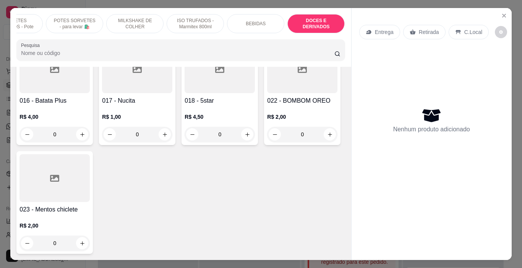  What do you see at coordinates (428, 32) in the screenshot?
I see `p: Retirada` at bounding box center [428, 32].